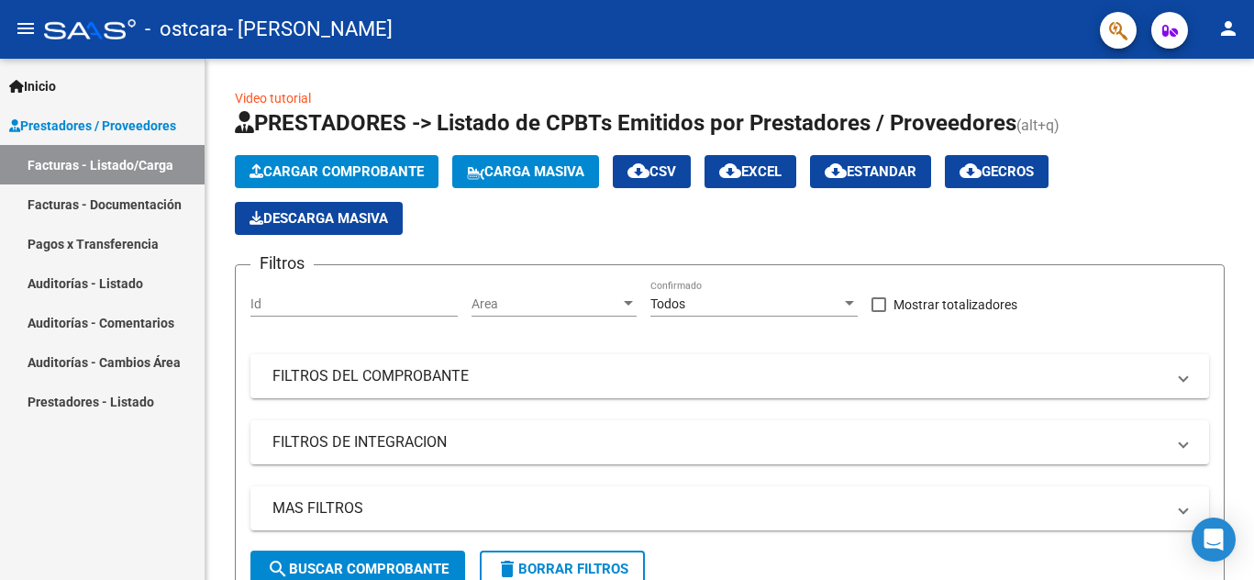  I want to click on button: Gecros, so click(996, 172).